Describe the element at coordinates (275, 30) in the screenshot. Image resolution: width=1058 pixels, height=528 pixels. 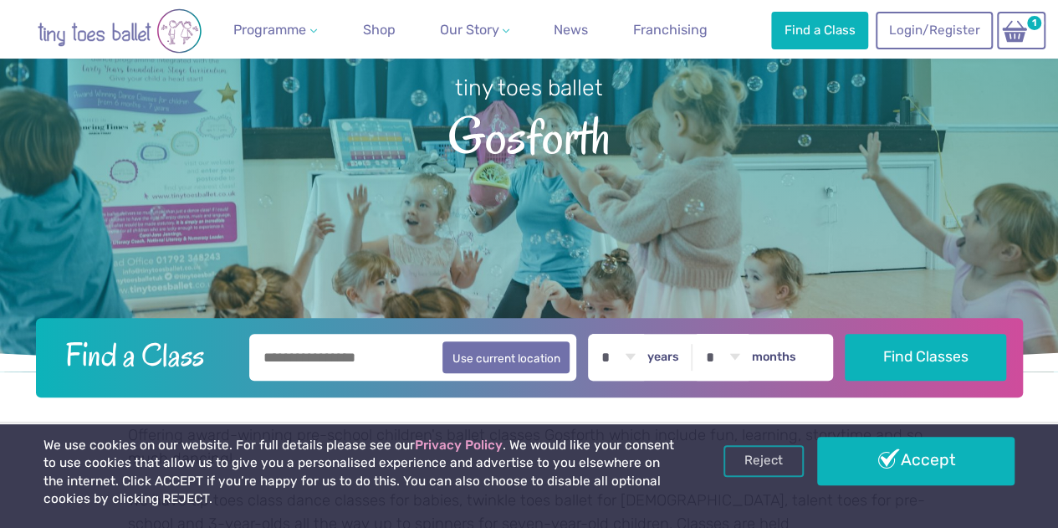
I see `a: Programme` at that location.